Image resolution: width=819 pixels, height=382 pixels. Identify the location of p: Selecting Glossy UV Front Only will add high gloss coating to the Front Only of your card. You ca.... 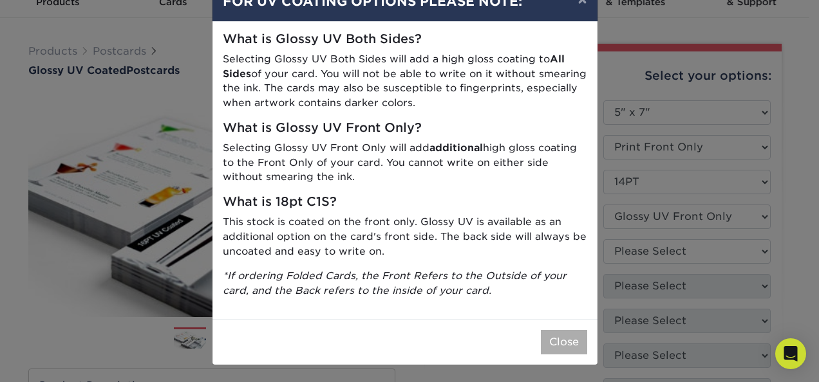
(405, 163).